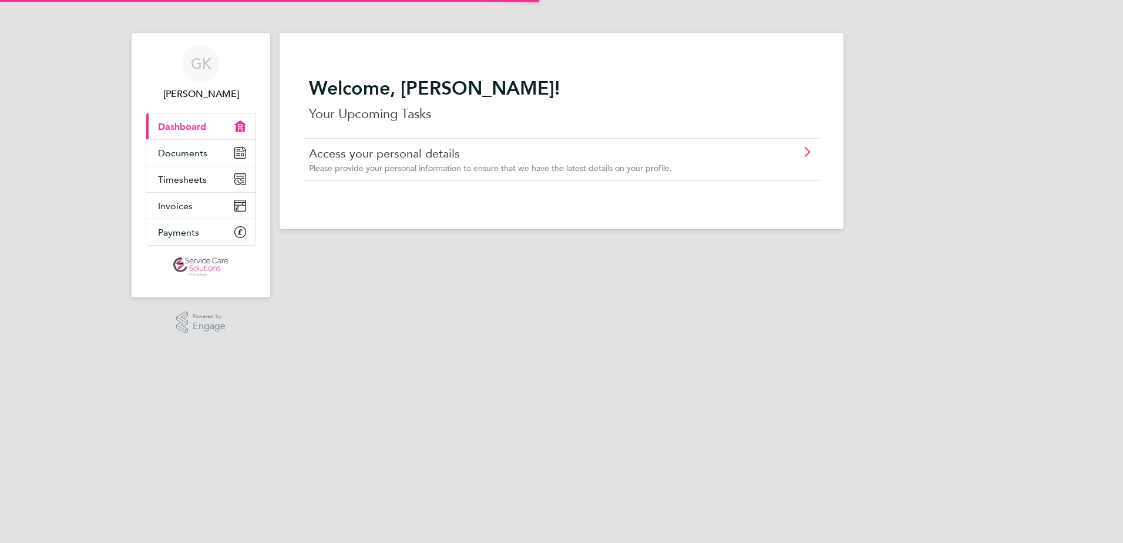 Image resolution: width=1123 pixels, height=543 pixels. Describe the element at coordinates (183, 153) in the screenshot. I see `span: Documents` at that location.